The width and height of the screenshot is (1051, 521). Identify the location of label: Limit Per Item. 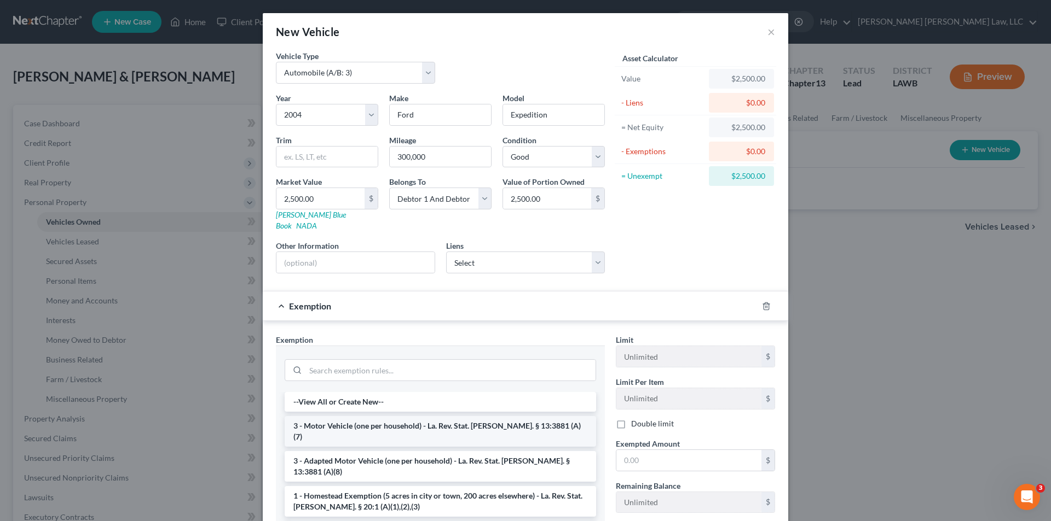
(640, 382).